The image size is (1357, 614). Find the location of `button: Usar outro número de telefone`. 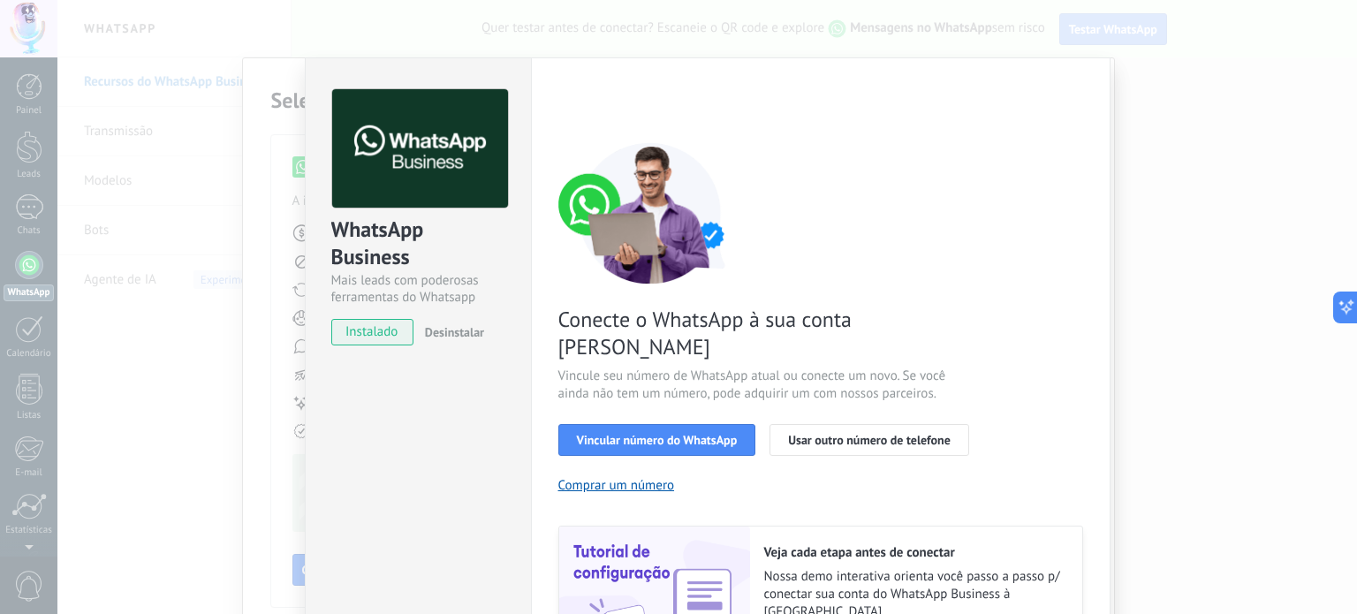

button: Usar outro número de telefone is located at coordinates (869, 440).